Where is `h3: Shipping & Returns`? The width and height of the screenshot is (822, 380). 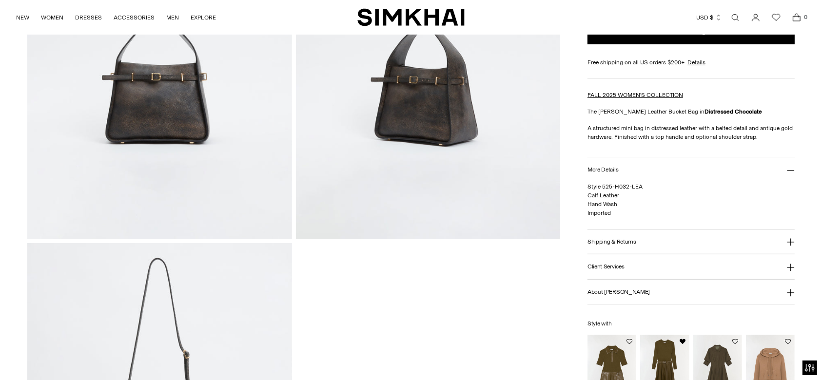 h3: Shipping & Returns is located at coordinates (612, 241).